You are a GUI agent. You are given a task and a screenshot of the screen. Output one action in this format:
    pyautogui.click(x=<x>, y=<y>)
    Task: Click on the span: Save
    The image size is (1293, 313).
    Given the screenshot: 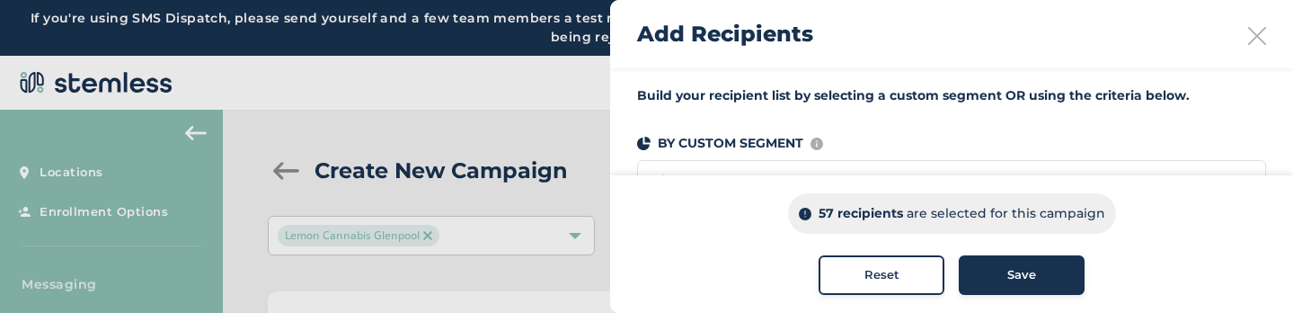 What is the action you would take?
    pyautogui.click(x=1022, y=275)
    